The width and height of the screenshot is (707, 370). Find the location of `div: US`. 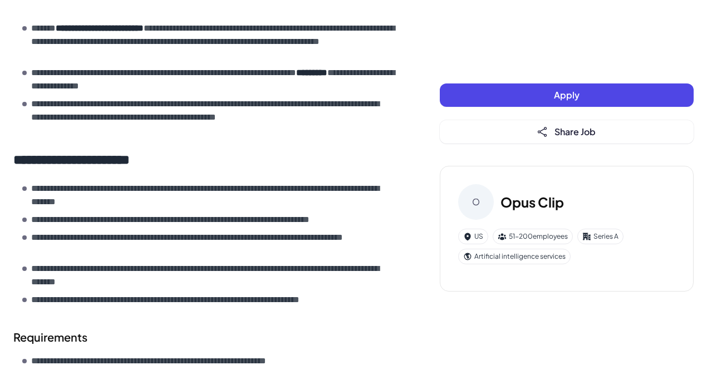

div: US is located at coordinates (473, 237).